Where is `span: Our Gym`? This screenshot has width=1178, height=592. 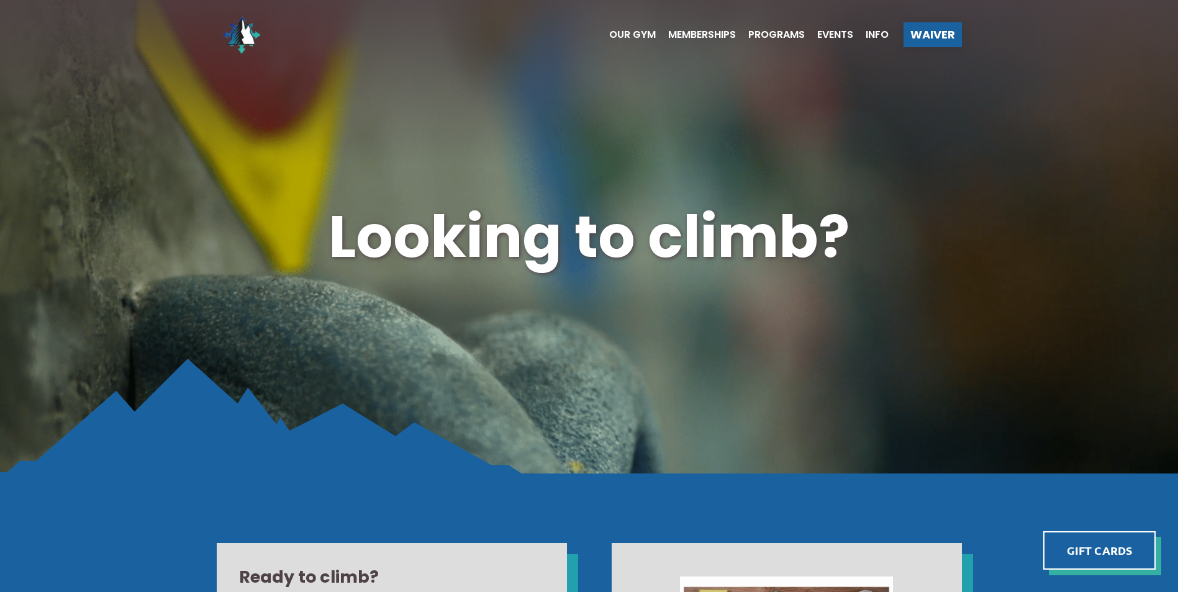 span: Our Gym is located at coordinates (632, 35).